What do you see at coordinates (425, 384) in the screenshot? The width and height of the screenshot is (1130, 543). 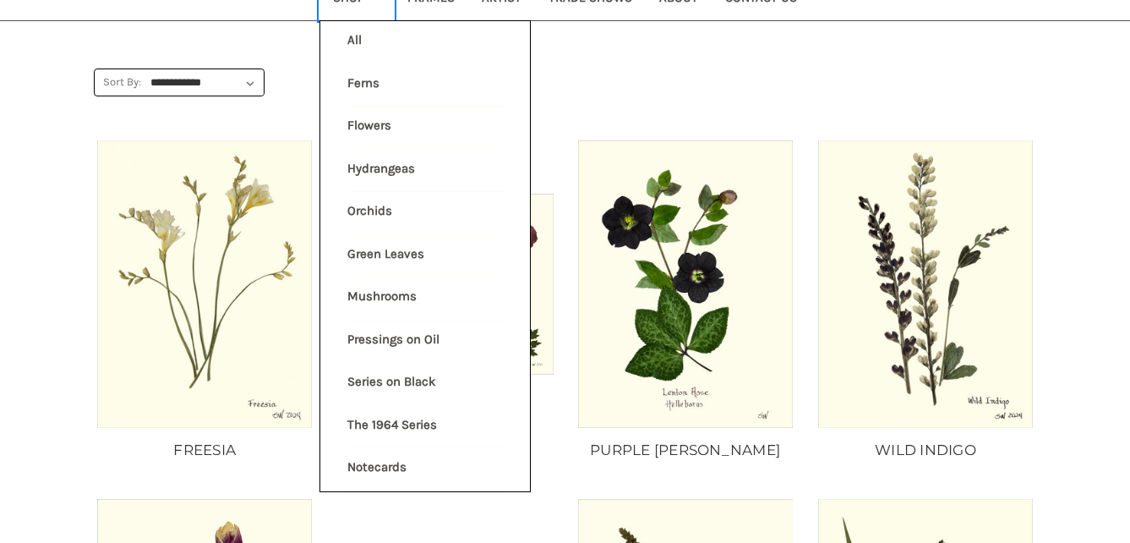 I see `a: Series on Black` at bounding box center [425, 384].